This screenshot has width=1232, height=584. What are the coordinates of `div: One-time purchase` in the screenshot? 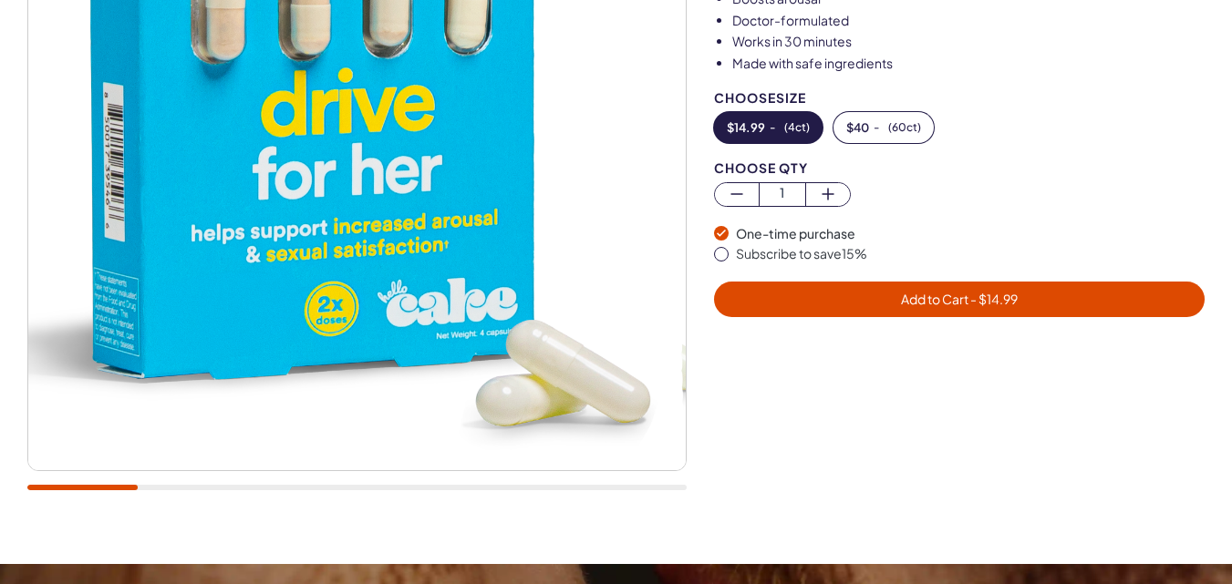 It's located at (970, 234).